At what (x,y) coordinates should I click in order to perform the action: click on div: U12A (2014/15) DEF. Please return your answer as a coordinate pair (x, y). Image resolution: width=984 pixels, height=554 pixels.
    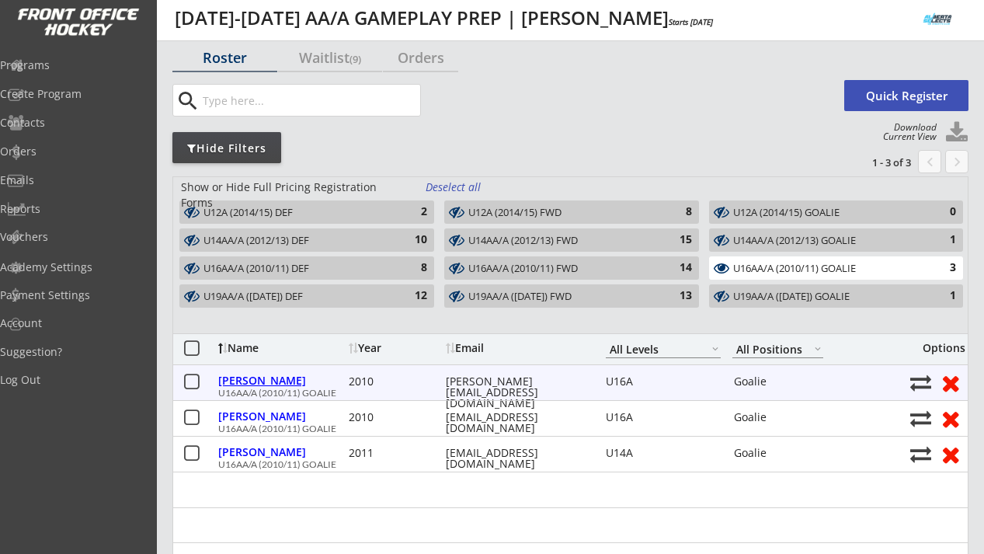
    Looking at the image, I should click on (297, 213).